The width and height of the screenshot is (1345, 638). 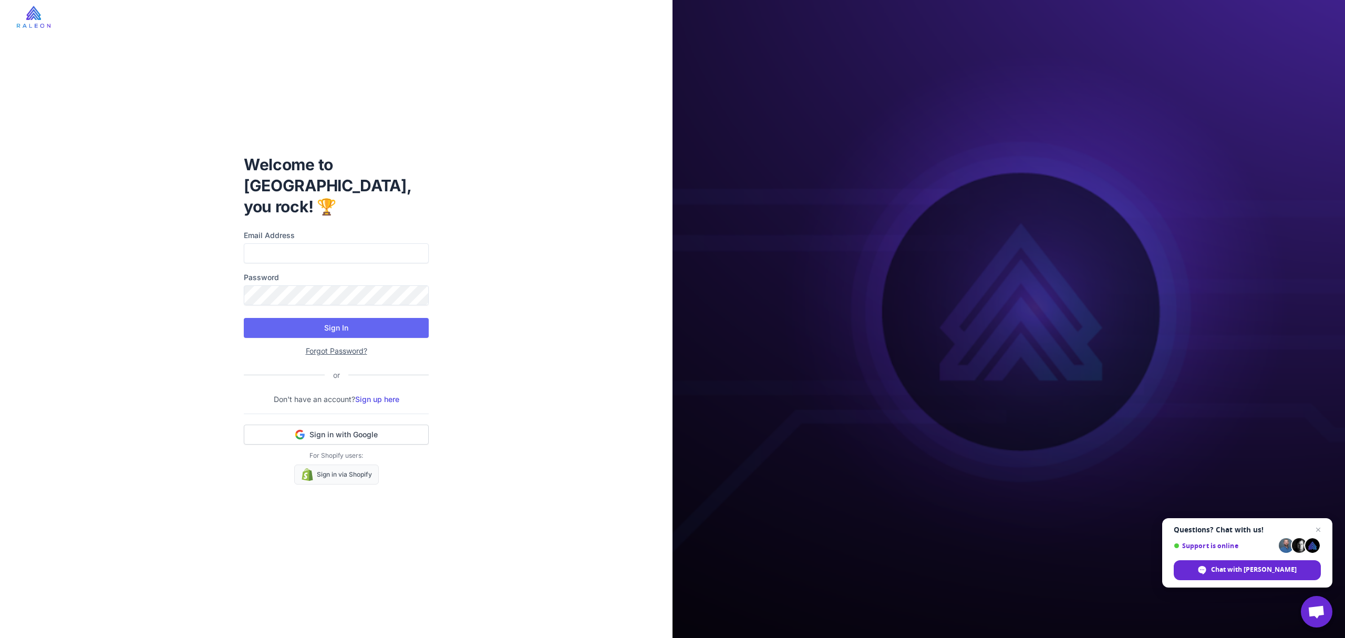 I want to click on label: Password, so click(x=336, y=277).